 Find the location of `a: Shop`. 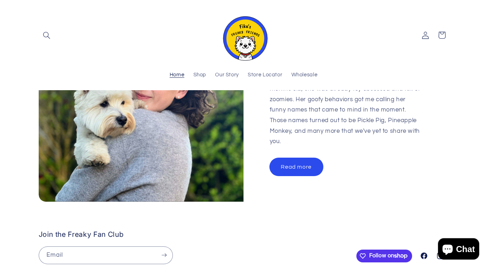

a: Shop is located at coordinates (200, 75).